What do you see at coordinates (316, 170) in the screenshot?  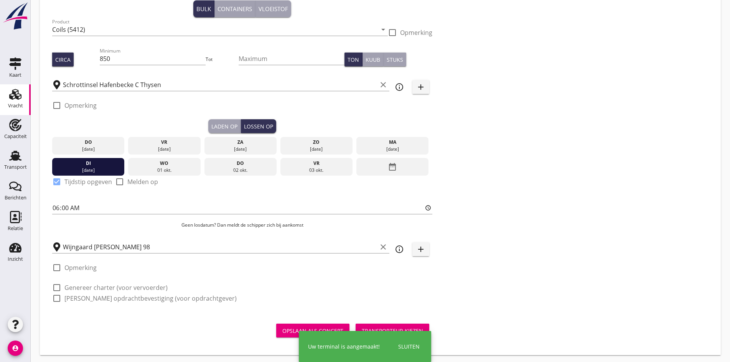 I see `div: 03 okt.` at bounding box center [316, 170].